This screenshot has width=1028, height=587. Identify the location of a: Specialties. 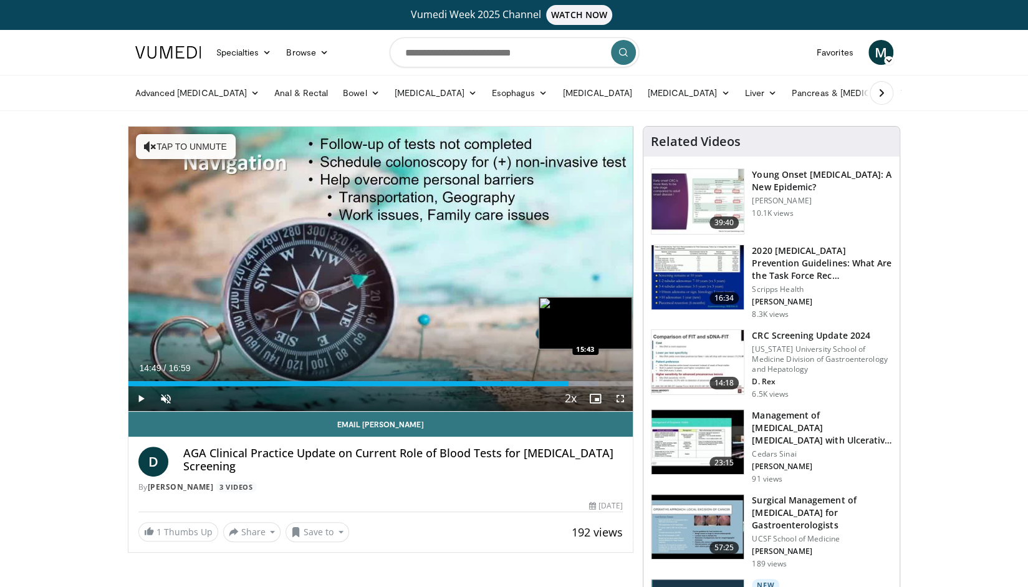
(244, 52).